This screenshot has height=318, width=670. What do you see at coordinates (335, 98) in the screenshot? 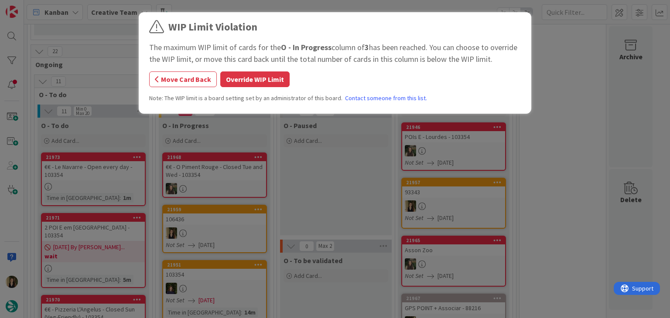
I see `div: Note: The WIP limit is a board setting set by an administrator of this board.` at bounding box center [335, 98].